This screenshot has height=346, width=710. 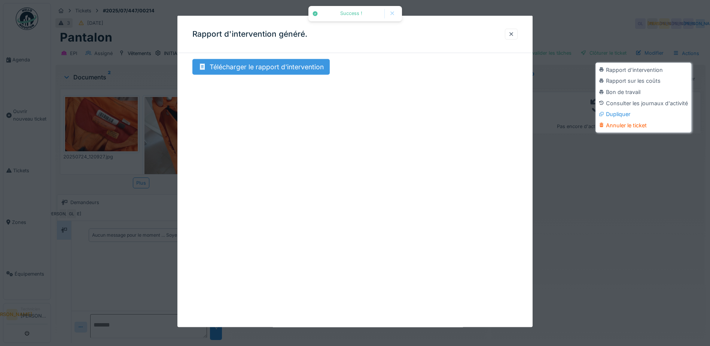 I want to click on h3: Rapport d'intervention généré., so click(x=250, y=34).